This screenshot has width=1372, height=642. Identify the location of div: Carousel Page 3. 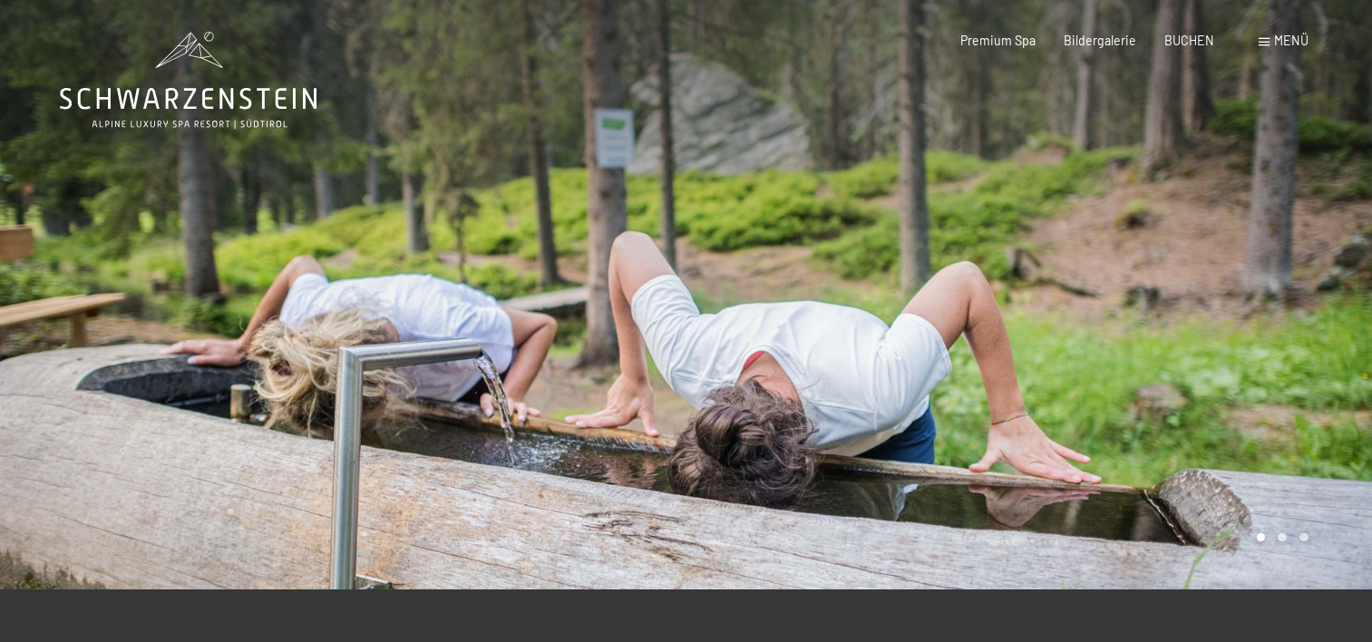
(1304, 538).